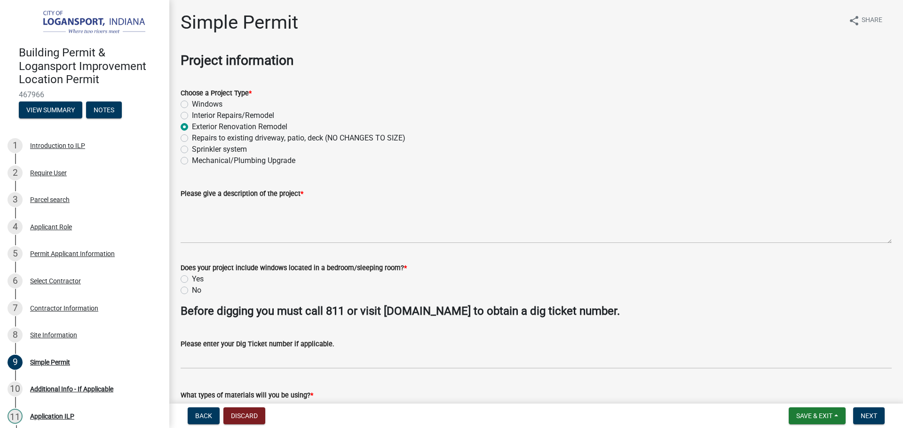 Image resolution: width=903 pixels, height=428 pixels. I want to click on label: No, so click(197, 291).